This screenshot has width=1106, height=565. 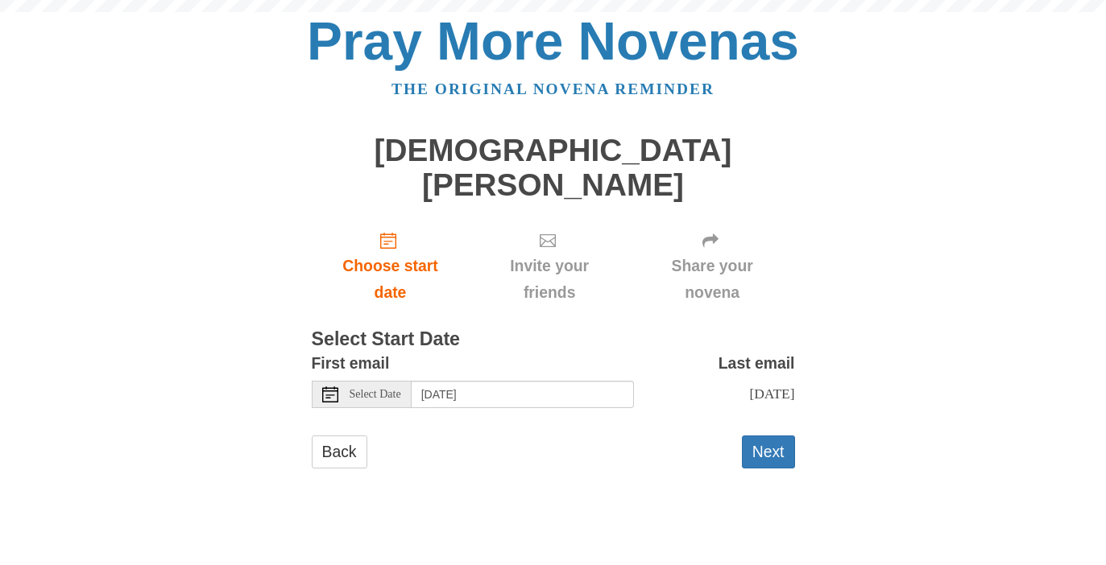 I want to click on a: Pray More Novenas, so click(x=552, y=41).